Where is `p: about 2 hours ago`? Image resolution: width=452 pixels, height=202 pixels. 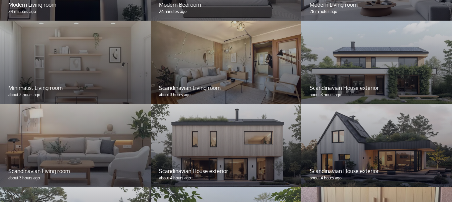
p: about 2 hours ago is located at coordinates (75, 95).